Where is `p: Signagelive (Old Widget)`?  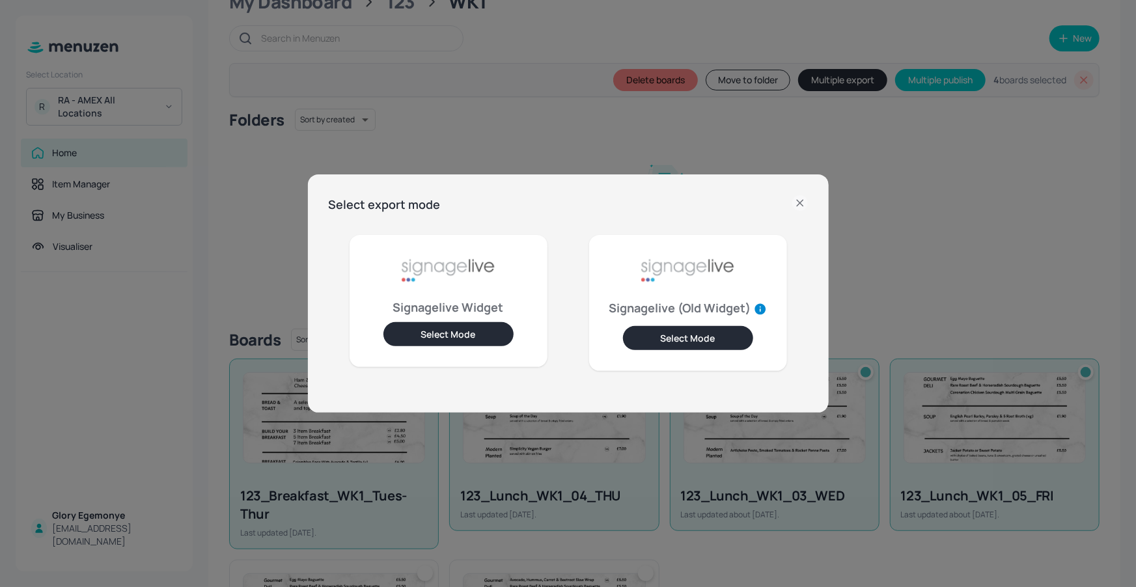 p: Signagelive (Old Widget) is located at coordinates (688, 309).